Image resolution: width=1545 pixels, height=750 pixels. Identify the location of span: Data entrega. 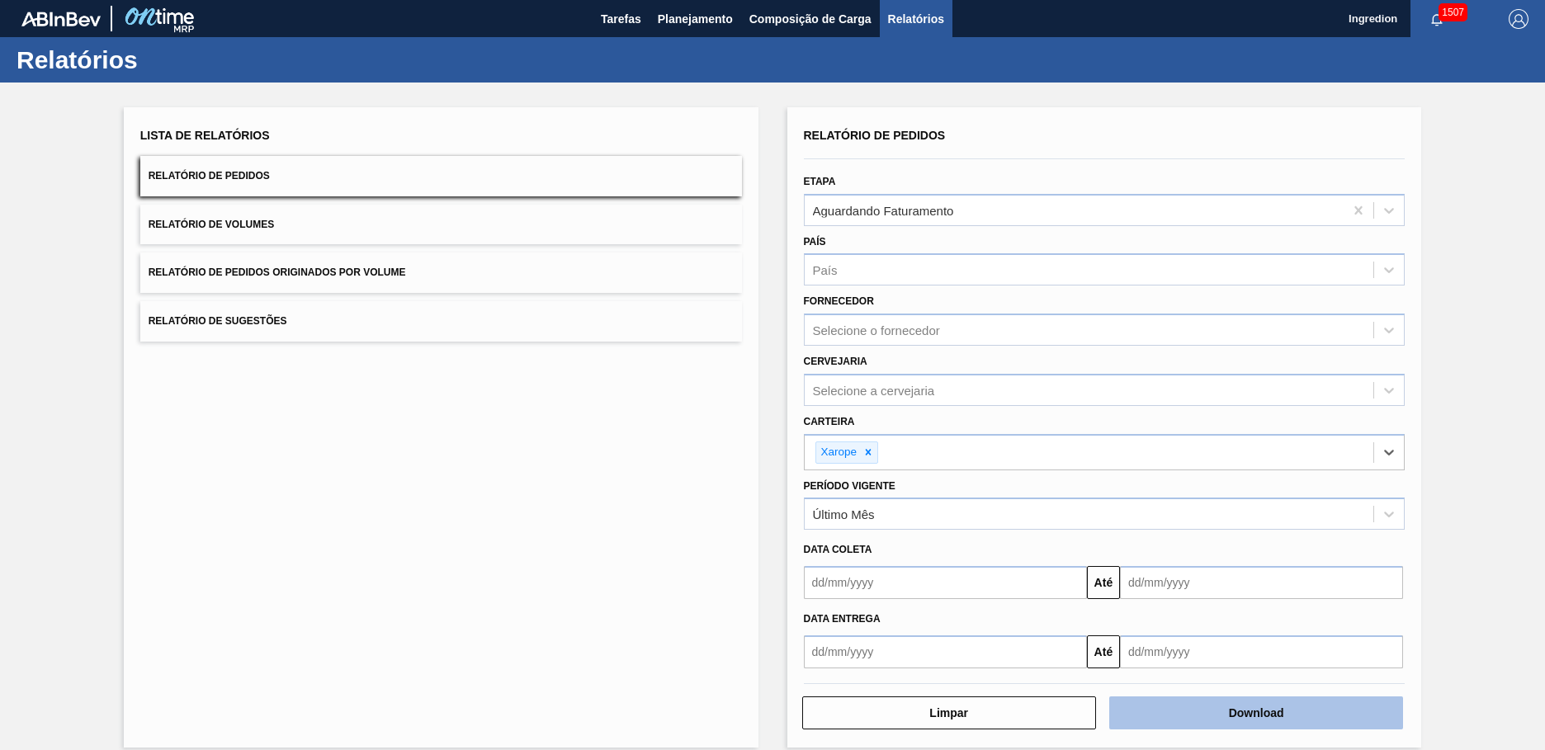
(842, 619).